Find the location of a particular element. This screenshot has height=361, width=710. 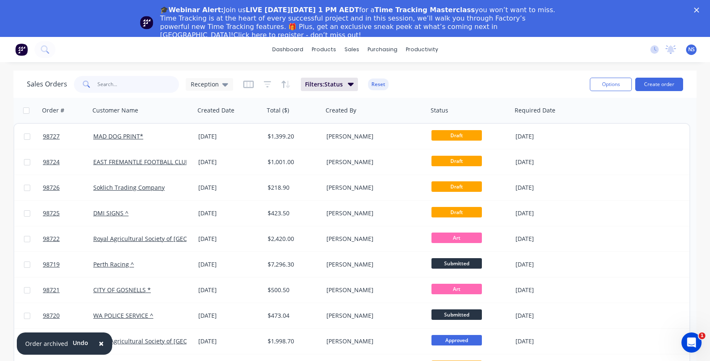

div: $1,399.20 is located at coordinates (292, 136).